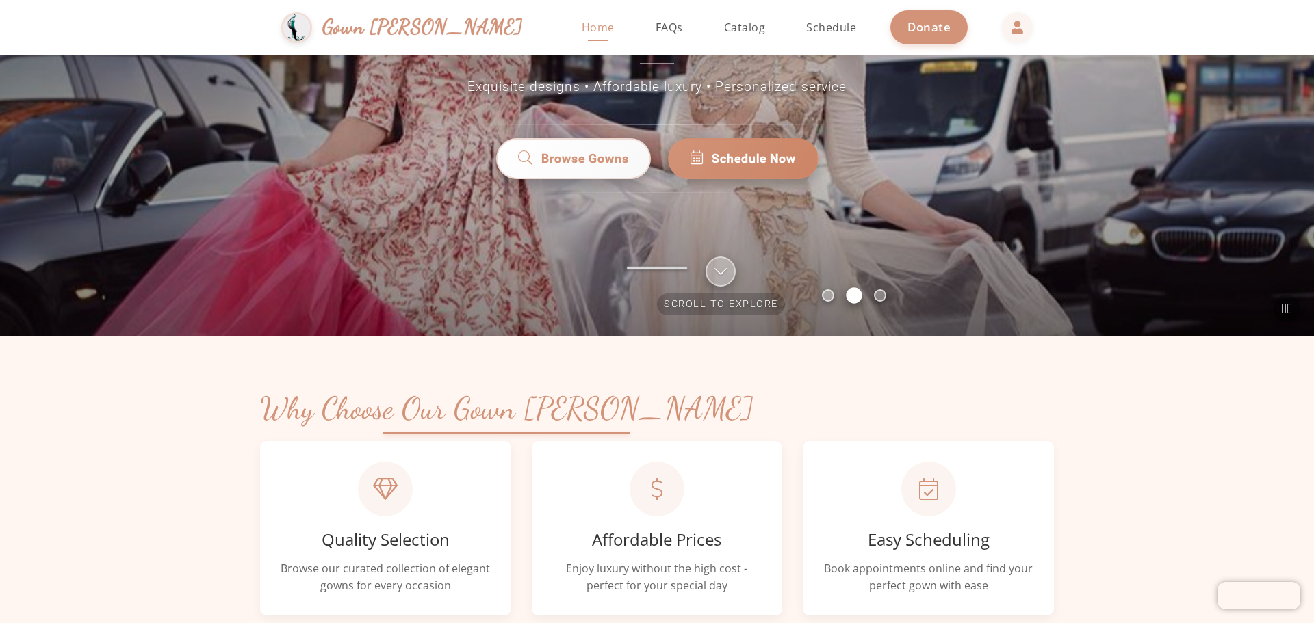  Describe the element at coordinates (928, 540) in the screenshot. I see `h3: Easy Scheduling` at that location.